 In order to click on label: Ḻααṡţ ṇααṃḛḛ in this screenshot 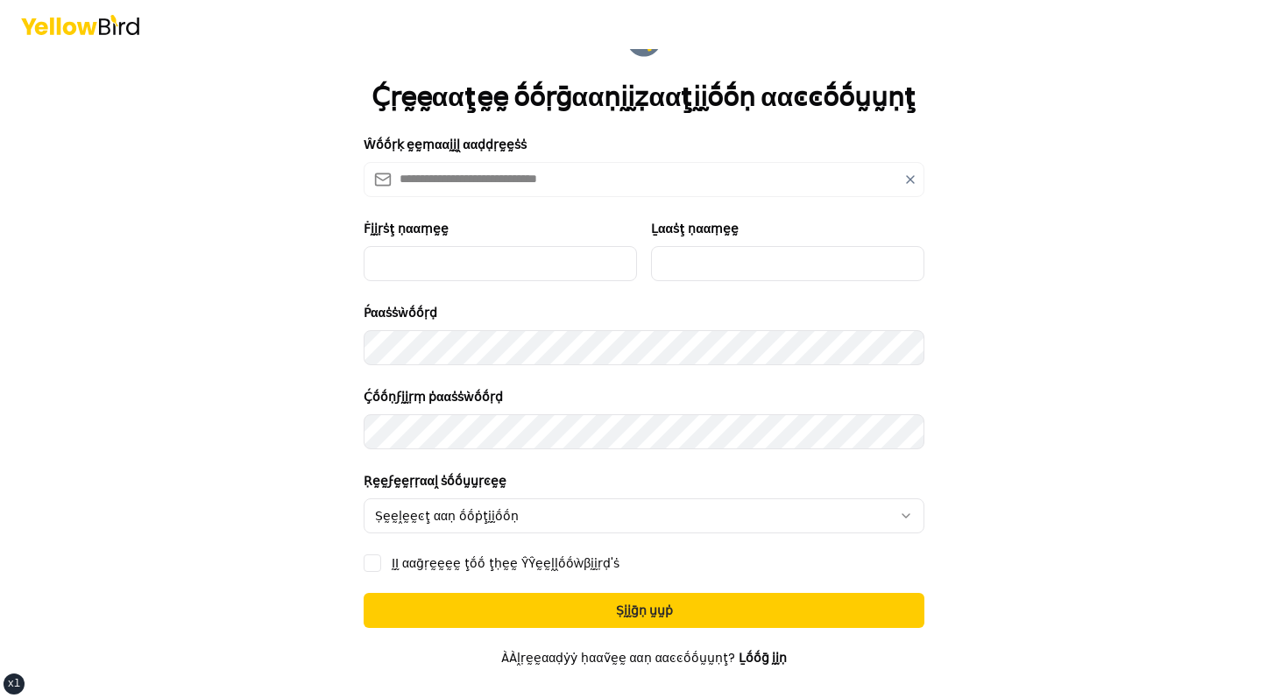, I will do `click(695, 229)`.